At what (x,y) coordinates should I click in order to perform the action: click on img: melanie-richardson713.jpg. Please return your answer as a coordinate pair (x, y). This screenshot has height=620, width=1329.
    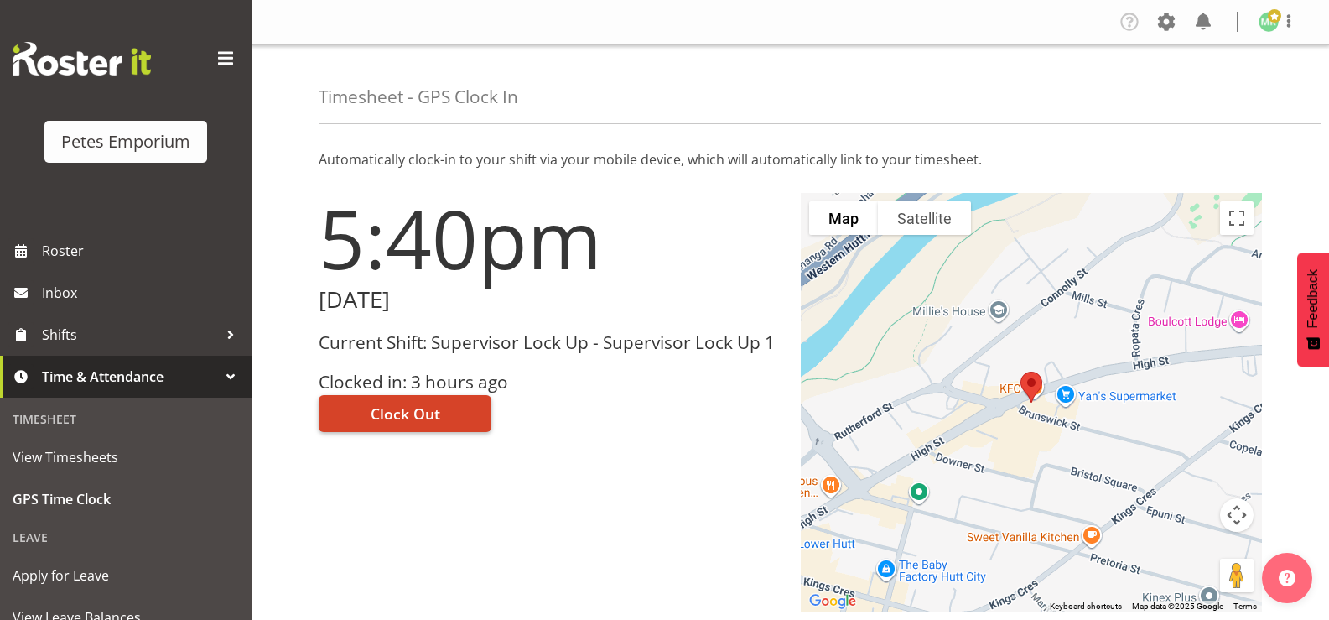
    Looking at the image, I should click on (1268, 22).